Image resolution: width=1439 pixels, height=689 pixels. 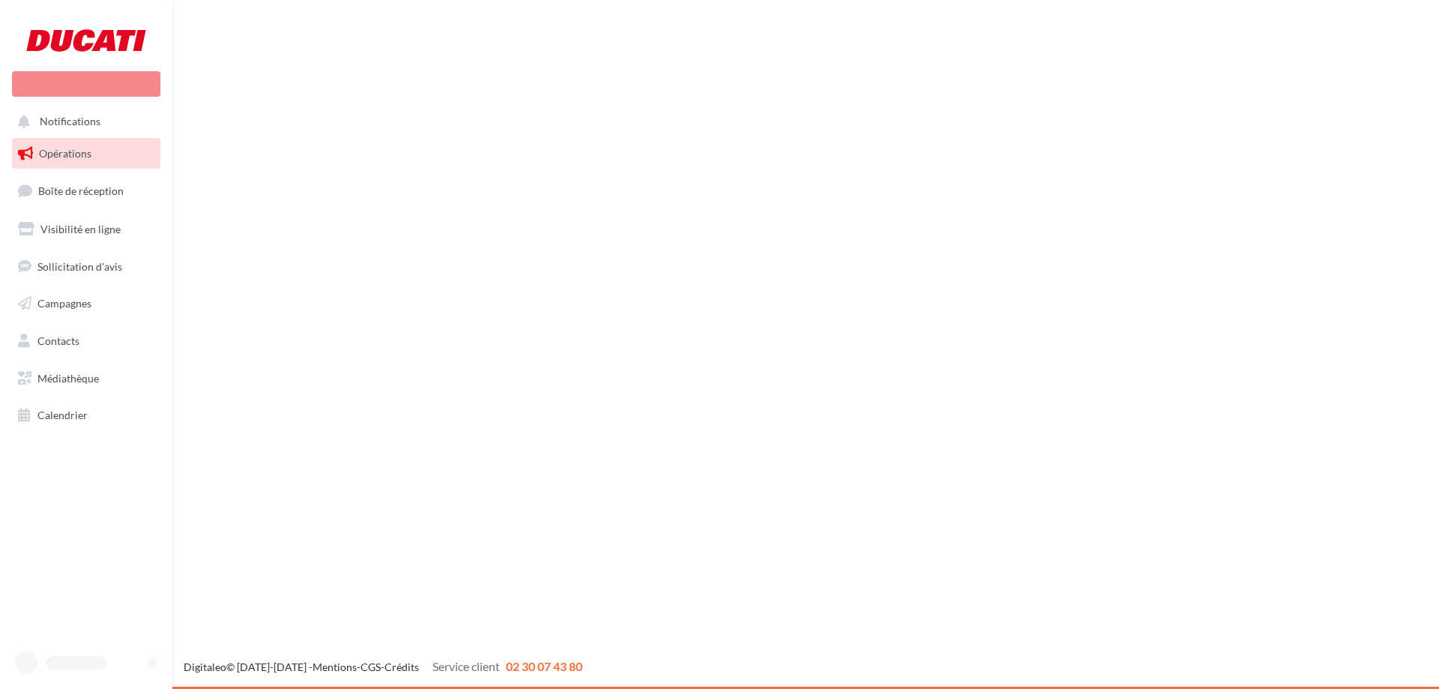 I want to click on span: Boîte de réception, so click(x=81, y=190).